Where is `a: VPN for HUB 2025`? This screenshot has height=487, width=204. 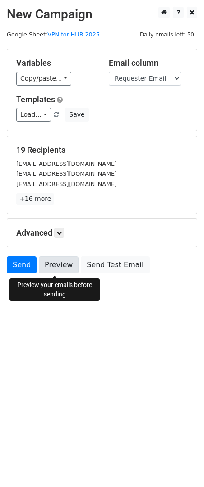 a: VPN for HUB 2025 is located at coordinates (73, 34).